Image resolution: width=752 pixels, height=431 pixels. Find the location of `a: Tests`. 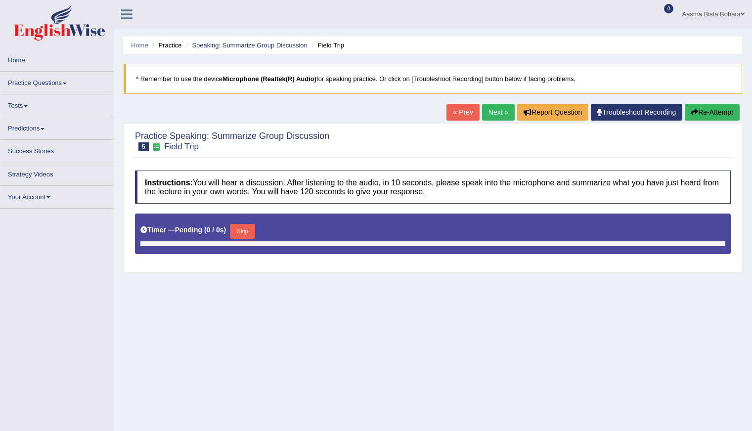

a: Tests is located at coordinates (57, 104).